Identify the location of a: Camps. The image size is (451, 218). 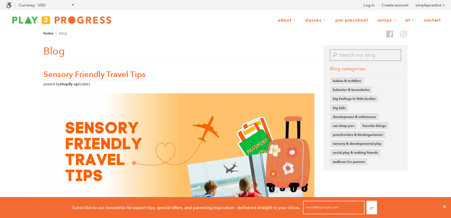
(387, 20).